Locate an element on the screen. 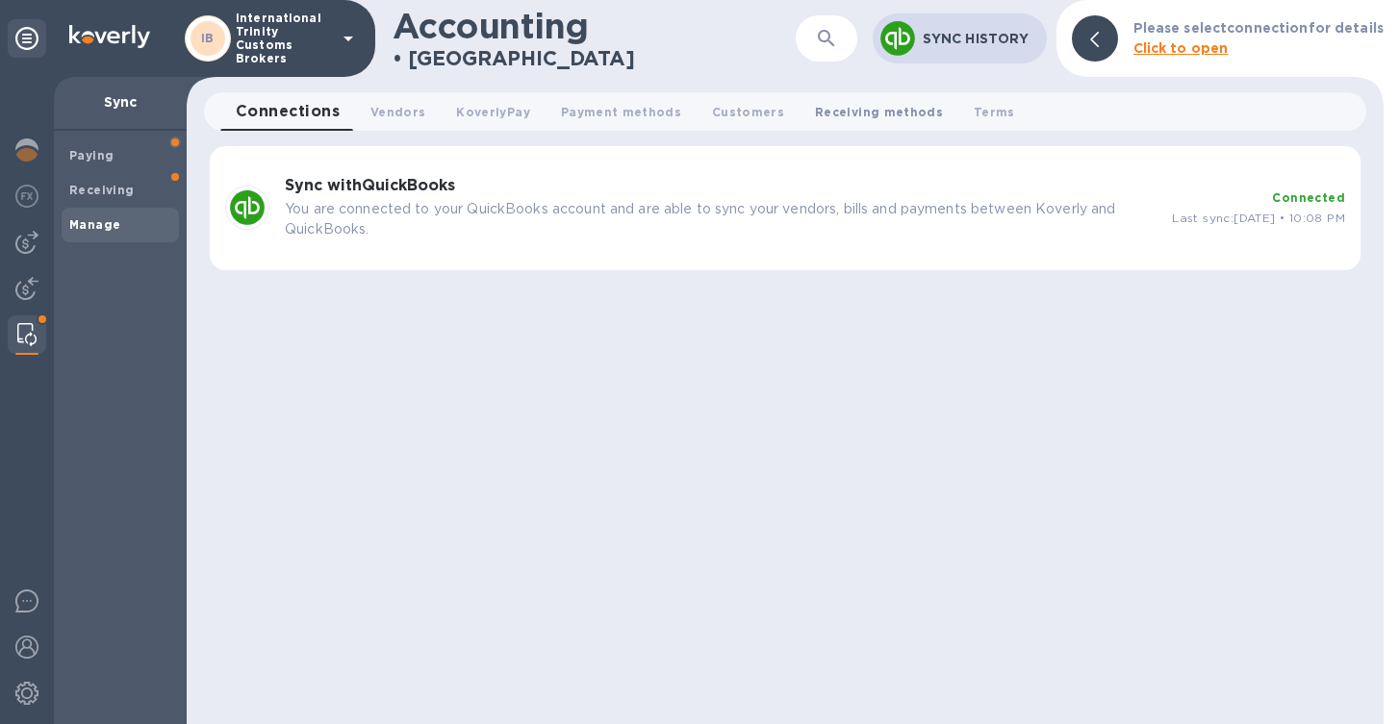  h1: Accounting is located at coordinates (490, 26).